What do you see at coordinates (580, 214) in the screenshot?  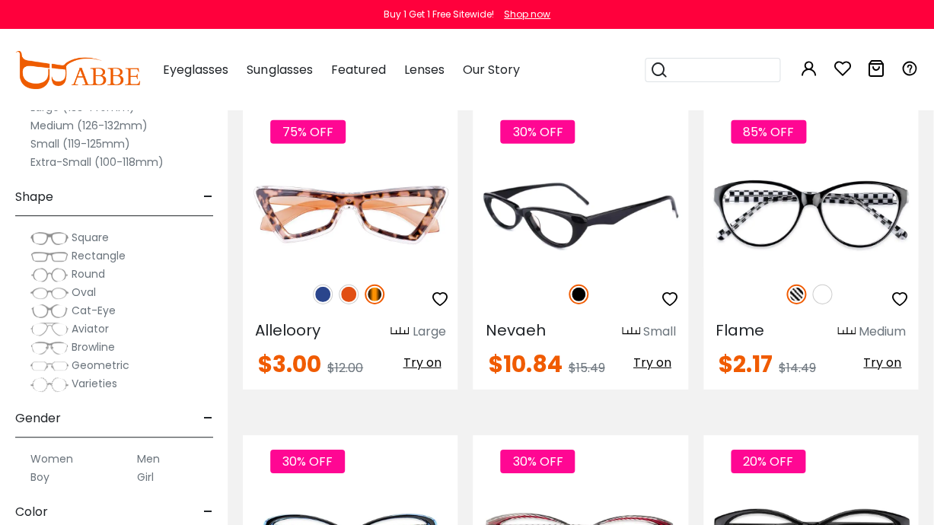 I see `img: Black Nevaeh - Acetate ,Universal Bridge Fit` at bounding box center [580, 214].